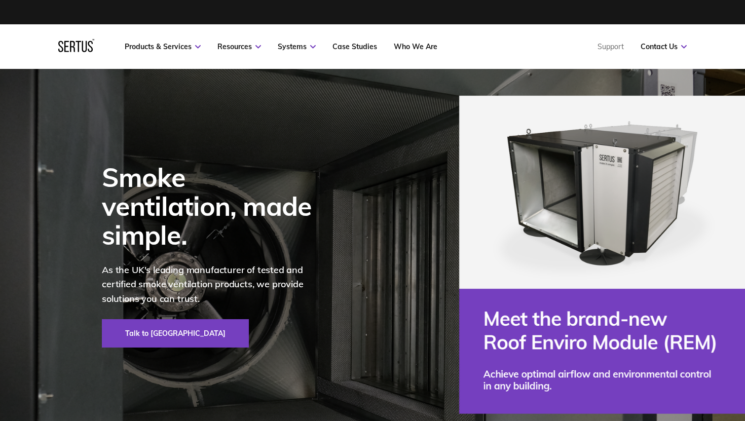 The image size is (745, 421). Describe the element at coordinates (239, 47) in the screenshot. I see `a: Resources` at that location.